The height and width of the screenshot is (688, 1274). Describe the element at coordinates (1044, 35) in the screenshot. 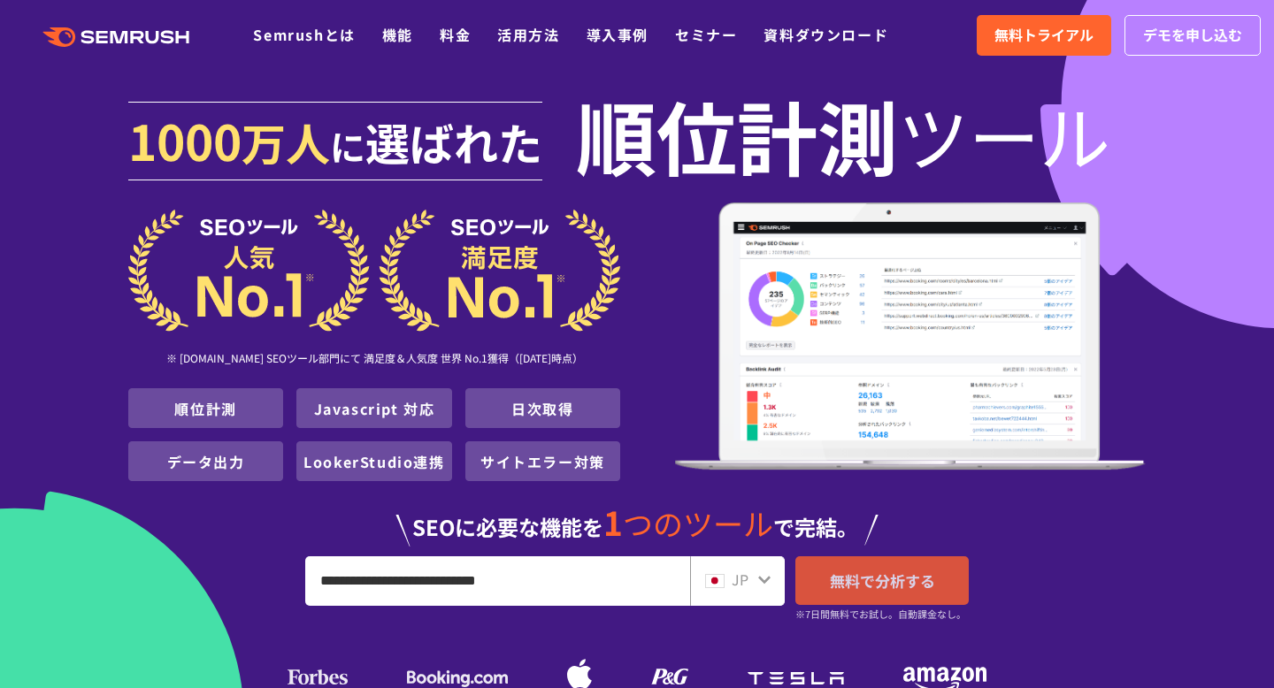

I see `a: 無料トライアル` at that location.